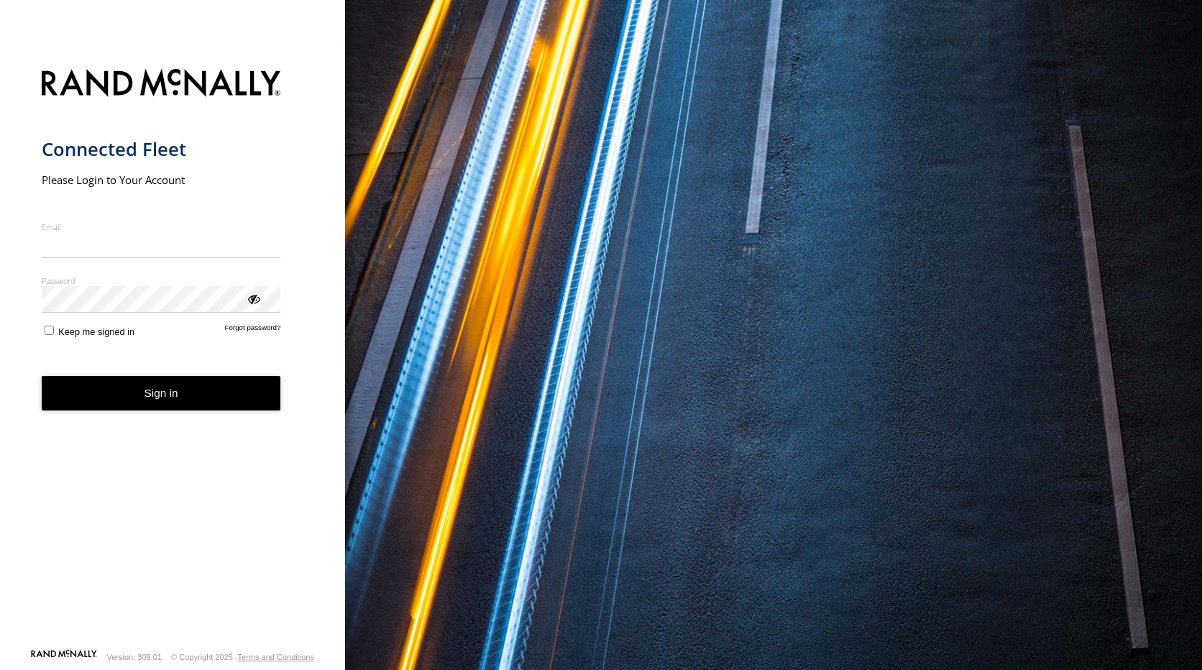  Describe the element at coordinates (253, 298) in the screenshot. I see `div: ViewPassword` at that location.